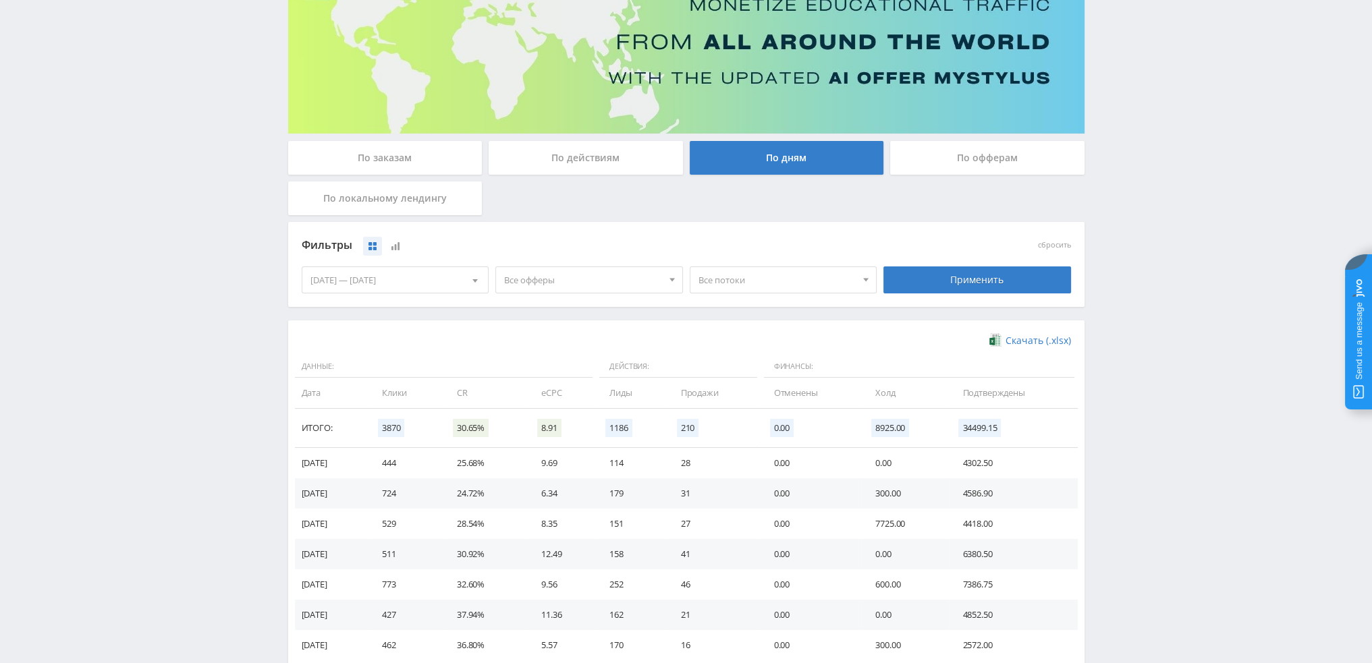  What do you see at coordinates (811, 393) in the screenshot?
I see `td: Отменены` at bounding box center [811, 393].